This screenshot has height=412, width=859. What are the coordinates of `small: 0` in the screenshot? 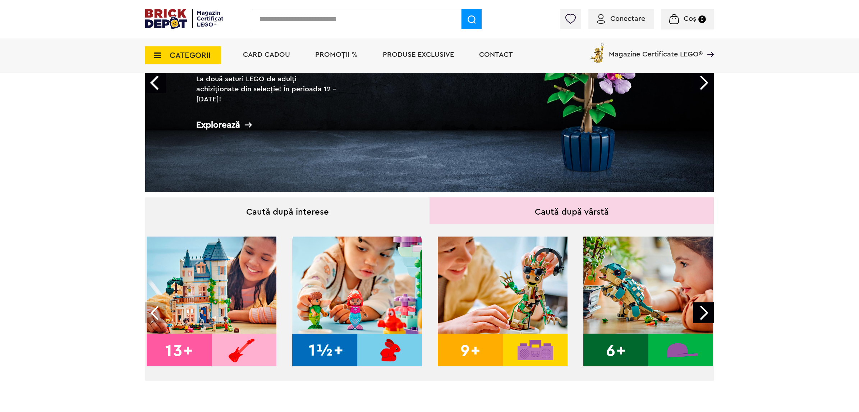 It's located at (702, 19).